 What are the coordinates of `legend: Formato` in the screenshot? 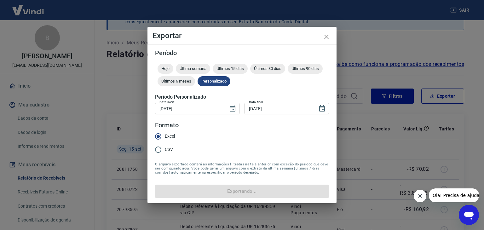 It's located at (167, 125).